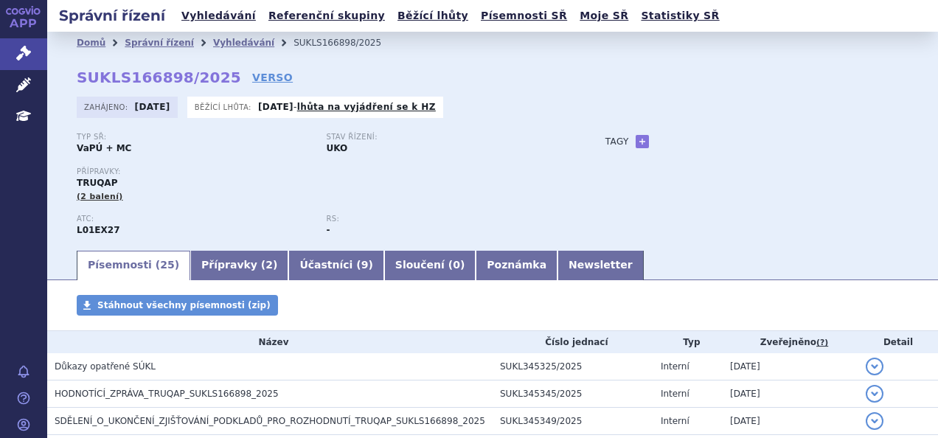 Image resolution: width=938 pixels, height=438 pixels. What do you see at coordinates (272, 77) in the screenshot?
I see `a: VERSO` at bounding box center [272, 77].